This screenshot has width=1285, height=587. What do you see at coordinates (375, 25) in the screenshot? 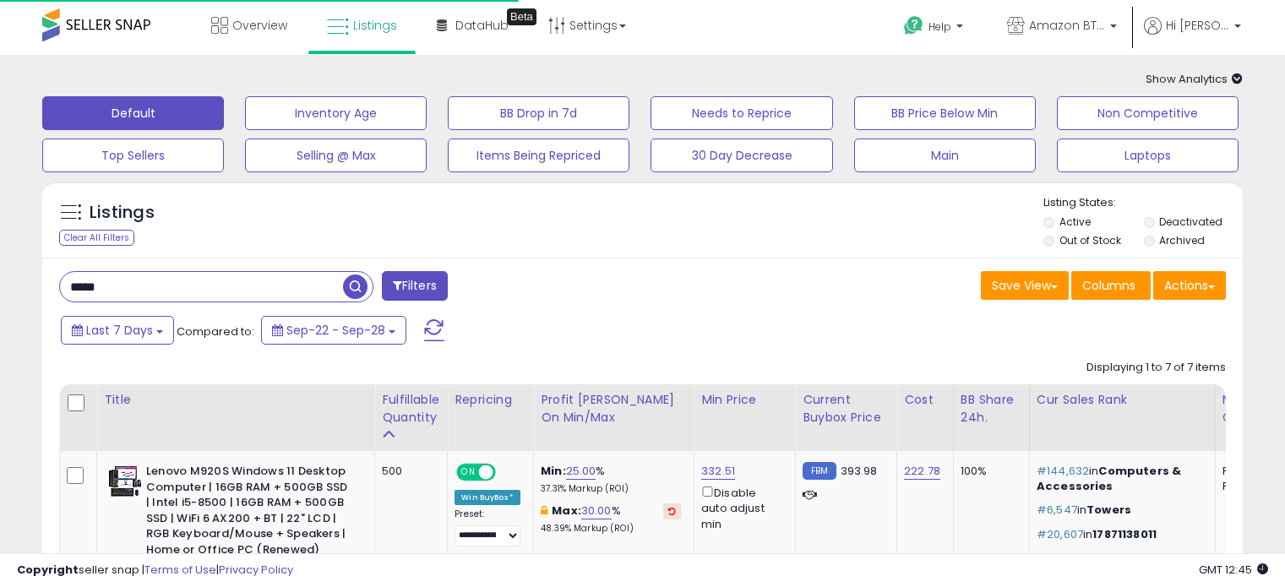
I see `span: Listings` at bounding box center [375, 25].